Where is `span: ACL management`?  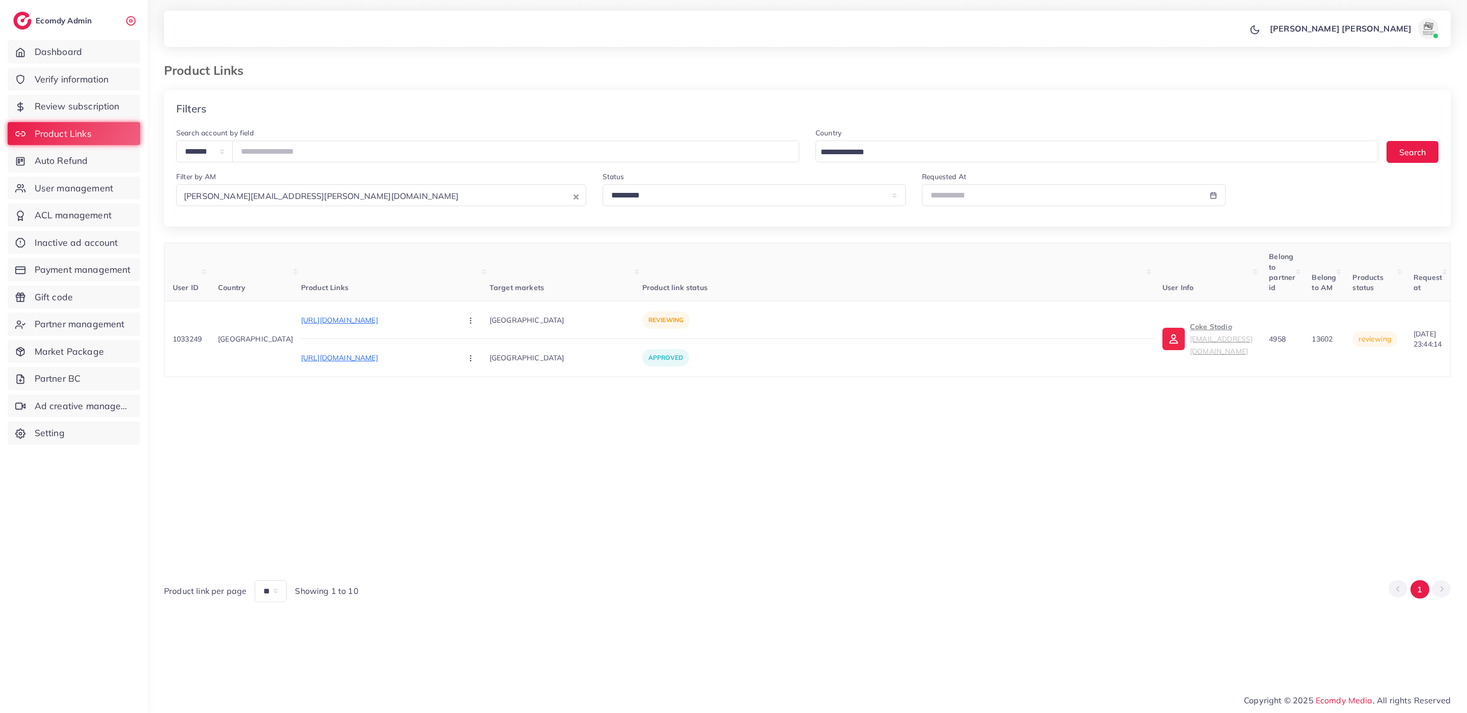
span: ACL management is located at coordinates (73, 215).